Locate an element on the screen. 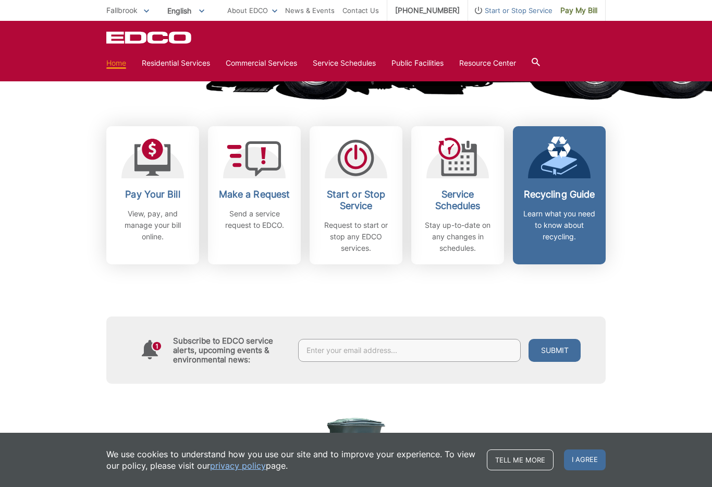 The image size is (712, 487). a: Recycling Guide Learn what you need to know about recycling. is located at coordinates (560, 195).